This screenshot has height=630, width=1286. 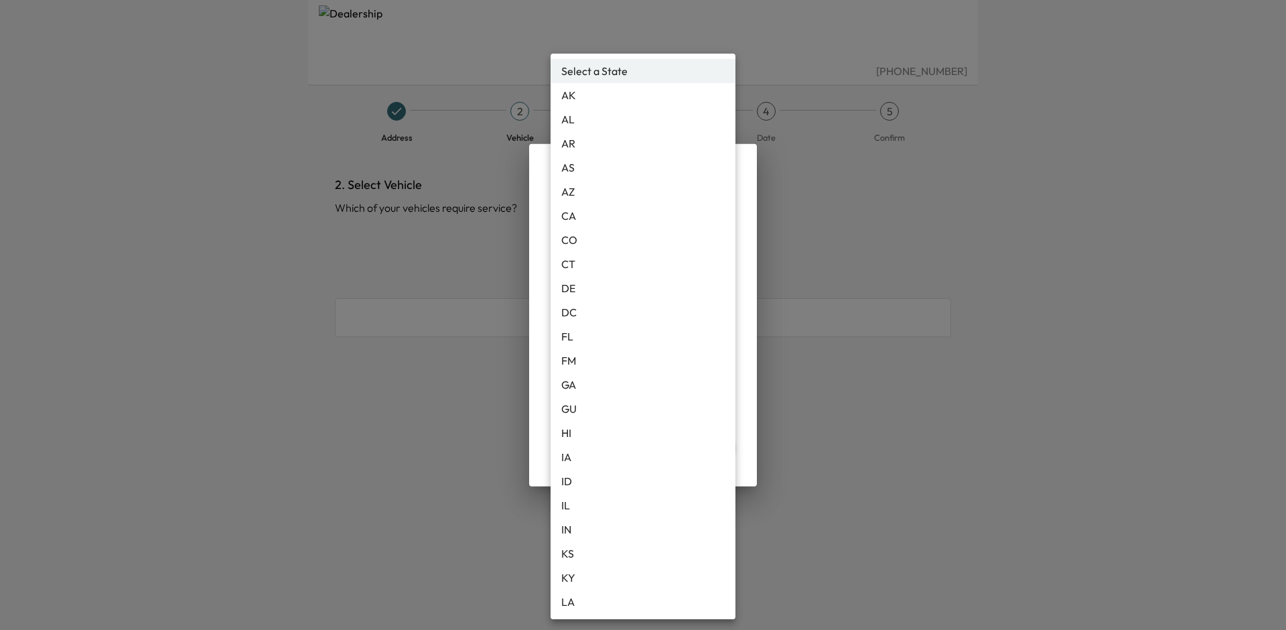 I want to click on li: IA, so click(x=643, y=457).